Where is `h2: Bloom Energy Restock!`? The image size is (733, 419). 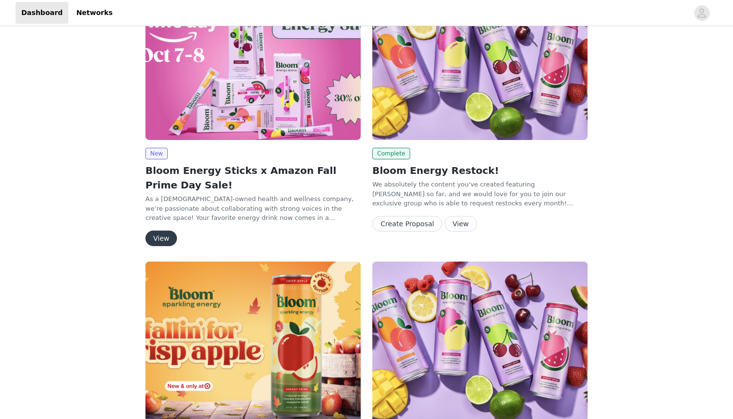
h2: Bloom Energy Restock! is located at coordinates (480, 171).